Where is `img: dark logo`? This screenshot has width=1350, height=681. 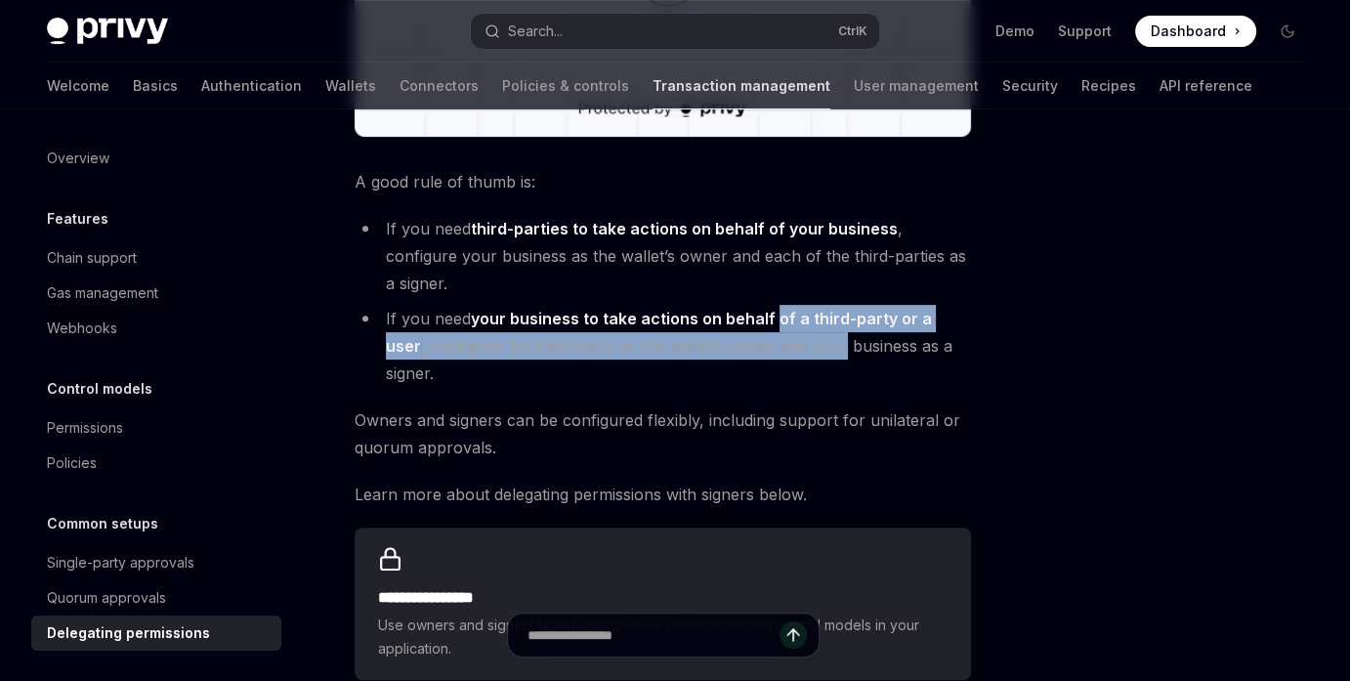 img: dark logo is located at coordinates (107, 31).